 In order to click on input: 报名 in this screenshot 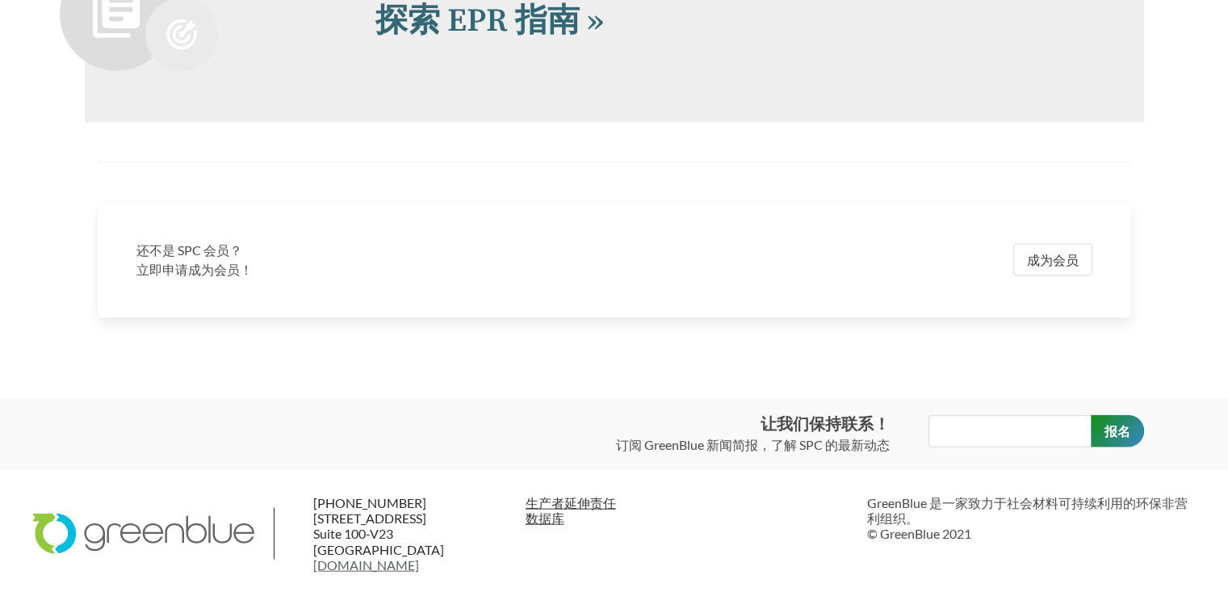, I will do `click(1118, 431)`.